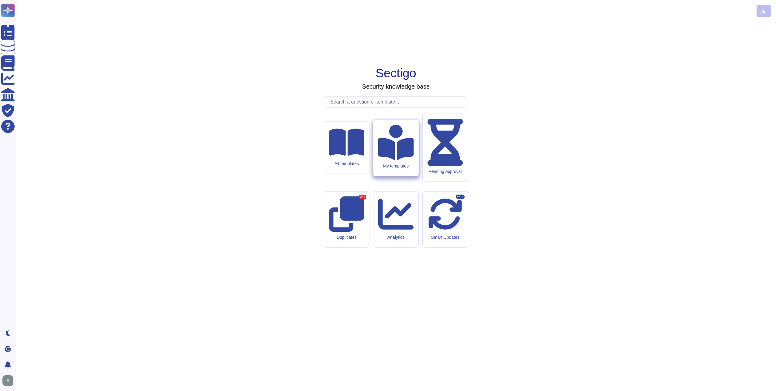 The width and height of the screenshot is (776, 391). Describe the element at coordinates (9, 380) in the screenshot. I see `button: user` at that location.